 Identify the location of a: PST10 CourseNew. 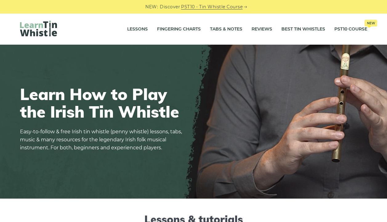
(350, 29).